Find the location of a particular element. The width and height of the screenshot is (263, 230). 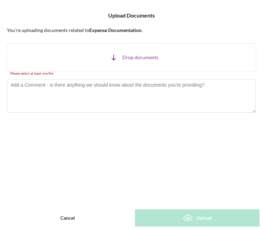

div: Cancel is located at coordinates (68, 218).